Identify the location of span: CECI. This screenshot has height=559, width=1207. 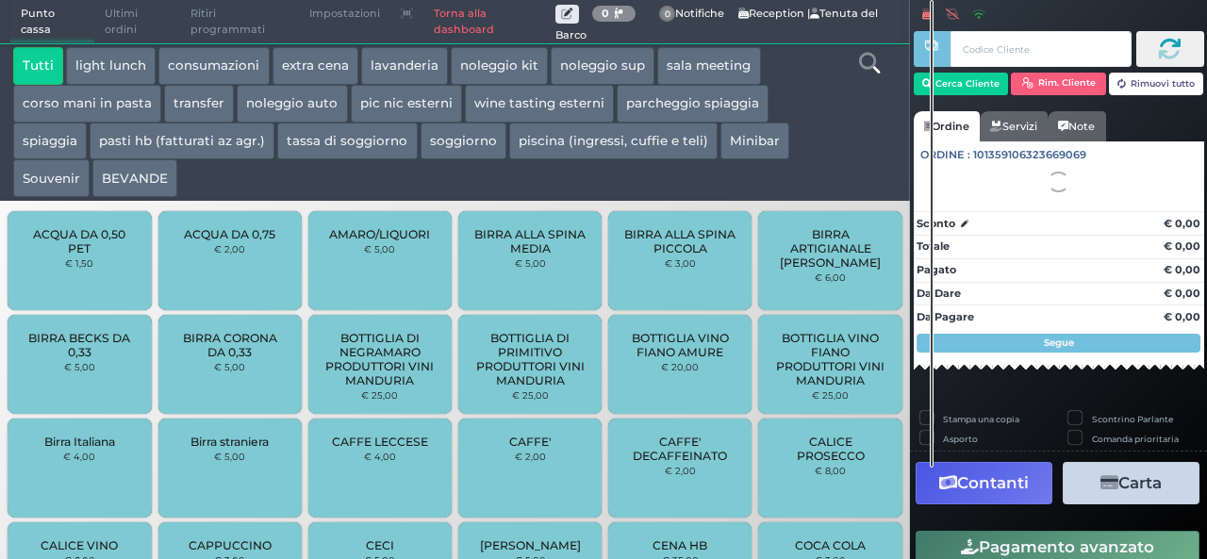
(380, 545).